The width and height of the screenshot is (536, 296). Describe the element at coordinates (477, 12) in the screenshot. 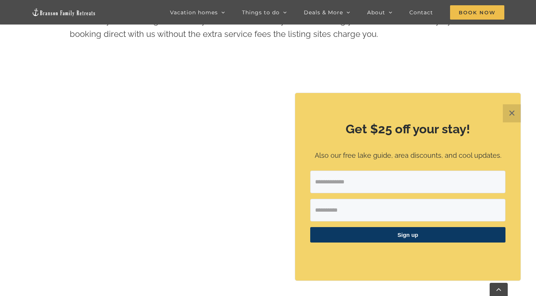

I see `span: Book Now` at that location.